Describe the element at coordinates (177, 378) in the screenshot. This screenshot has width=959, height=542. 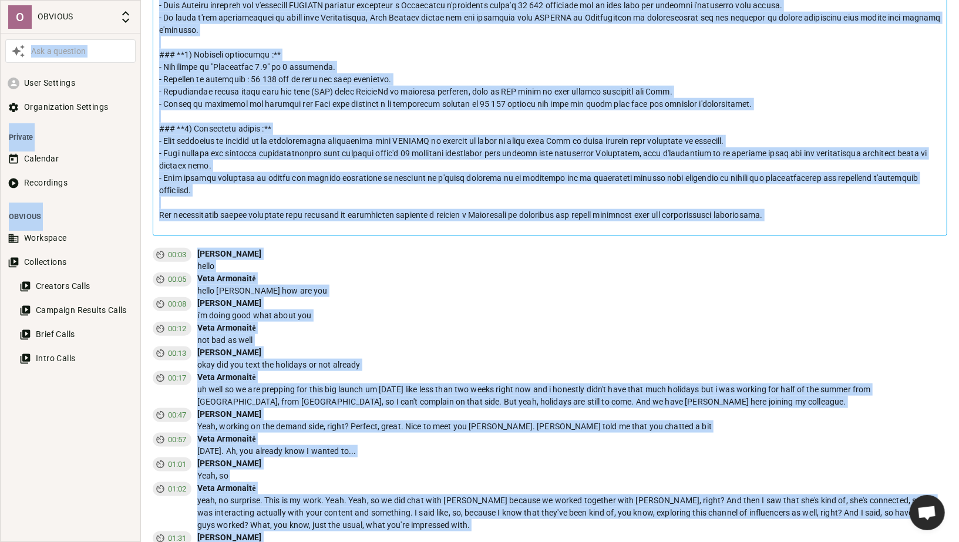
I see `span: 00:17` at that location.